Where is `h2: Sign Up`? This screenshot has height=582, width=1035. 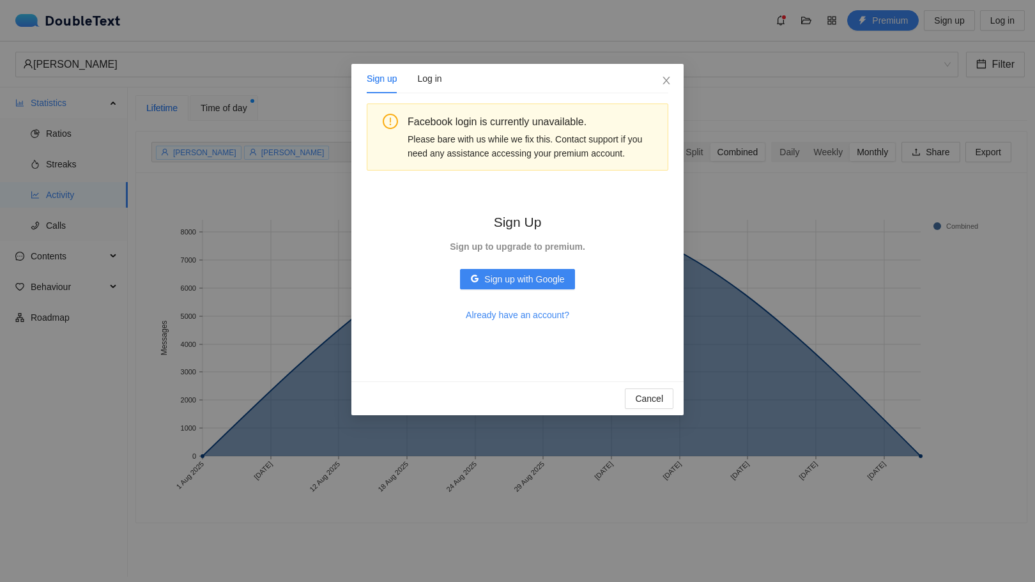 h2: Sign Up is located at coordinates (518, 222).